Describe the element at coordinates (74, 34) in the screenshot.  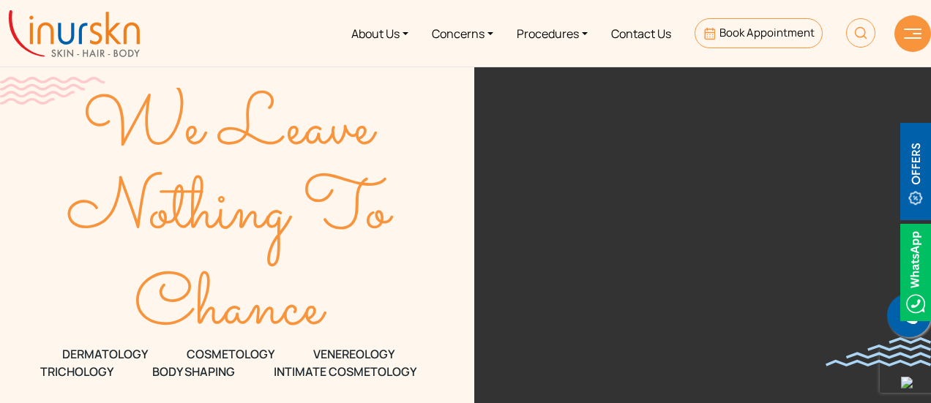
I see `img: inurskn-logo` at that location.